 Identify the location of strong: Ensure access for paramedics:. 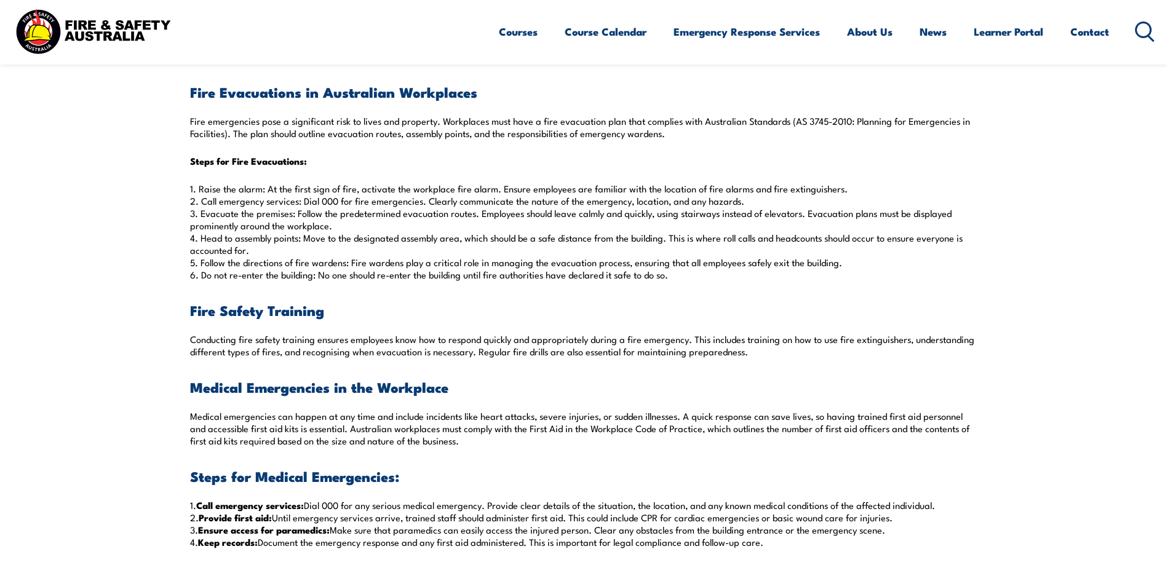
(264, 530).